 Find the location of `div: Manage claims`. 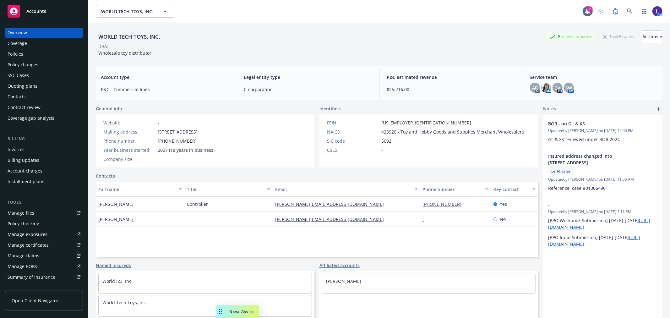

div: Manage claims is located at coordinates (23, 255).